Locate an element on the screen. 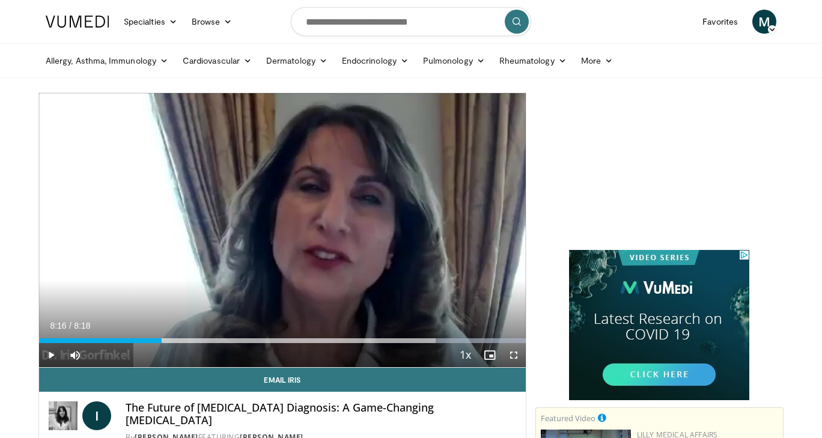  a: More is located at coordinates (597, 61).